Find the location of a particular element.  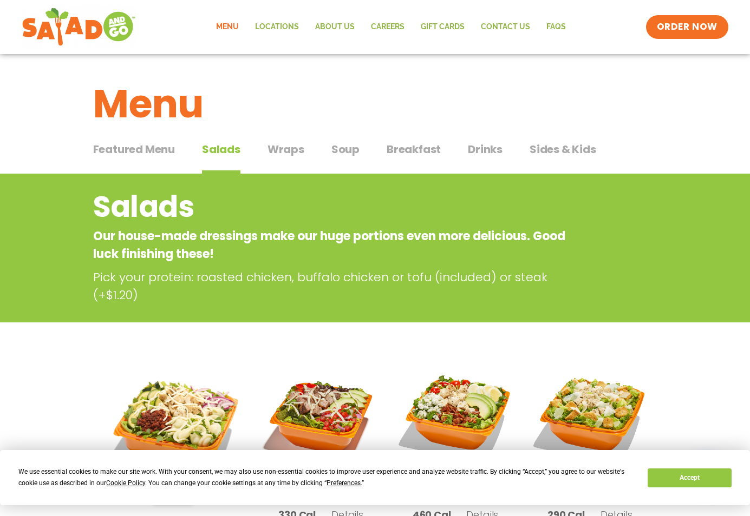

a: Contact Us is located at coordinates (505, 27).